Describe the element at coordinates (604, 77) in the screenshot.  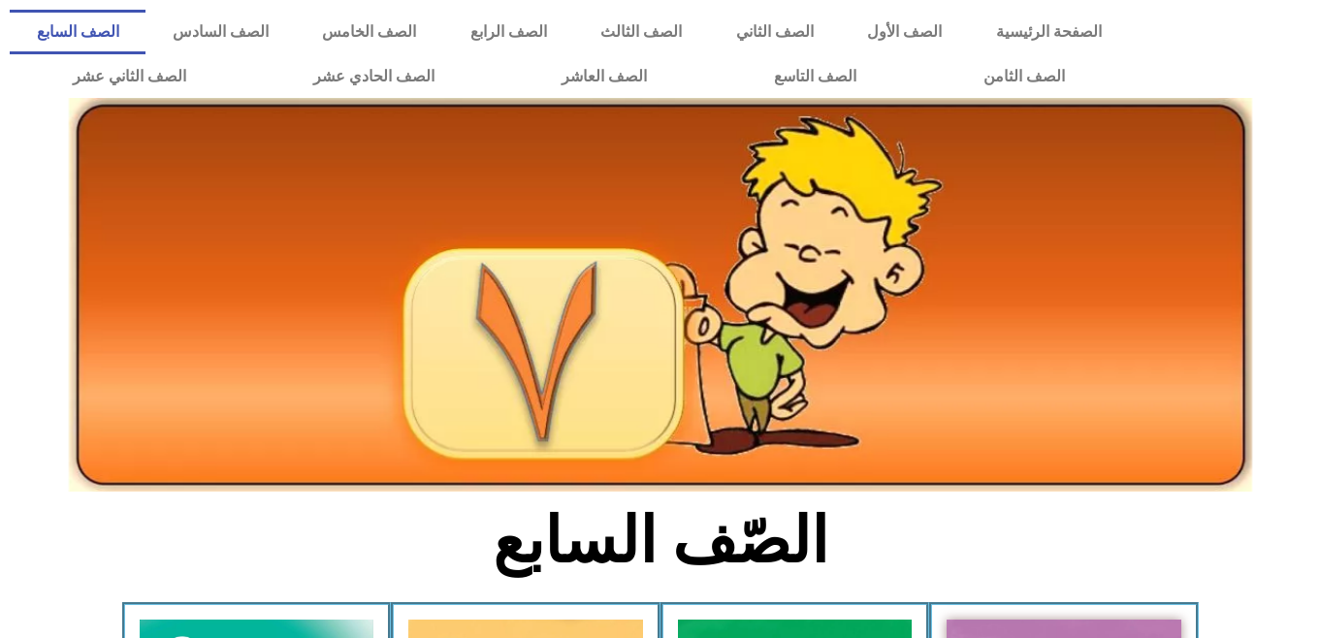
I see `a: الصف العاشر` at that location.